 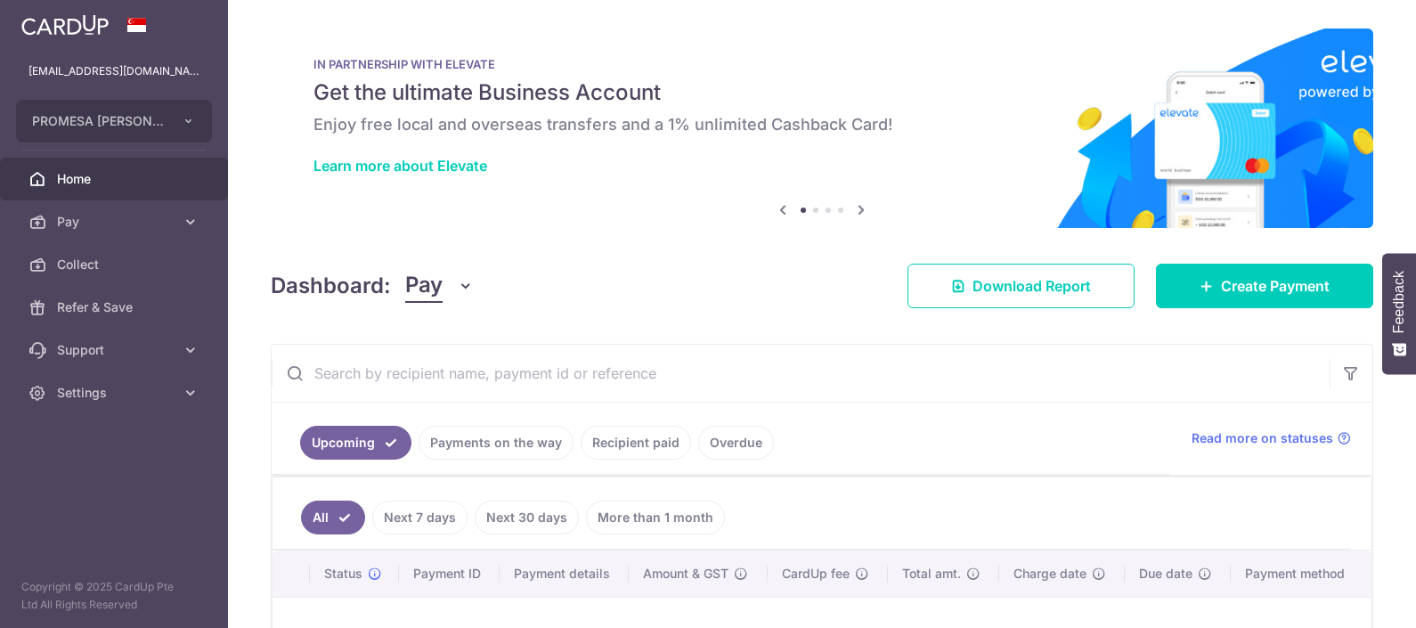 What do you see at coordinates (1031, 286) in the screenshot?
I see `span: Download Report` at bounding box center [1031, 286].